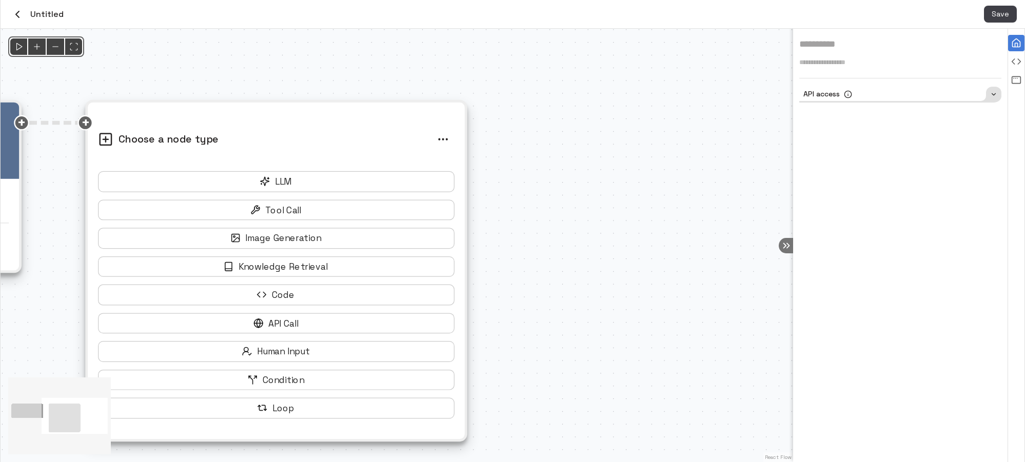  Describe the element at coordinates (821, 94) in the screenshot. I see `h6: API access` at that location.